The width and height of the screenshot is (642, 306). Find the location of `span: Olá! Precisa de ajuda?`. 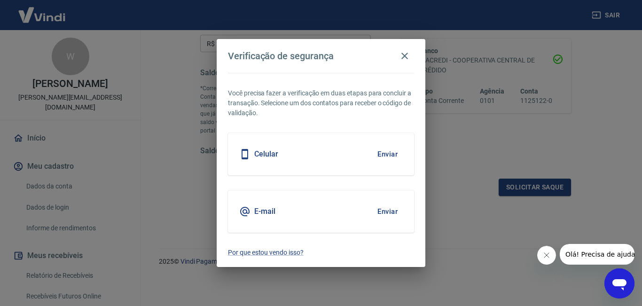

span: Olá! Precisa de ajuda? is located at coordinates (42, 10).